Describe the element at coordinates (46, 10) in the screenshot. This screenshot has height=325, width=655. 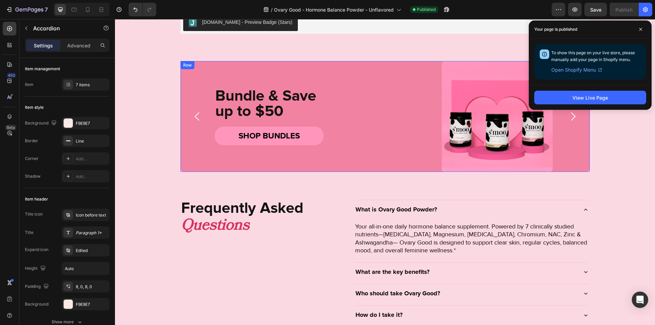
I see `p: 7` at that location.